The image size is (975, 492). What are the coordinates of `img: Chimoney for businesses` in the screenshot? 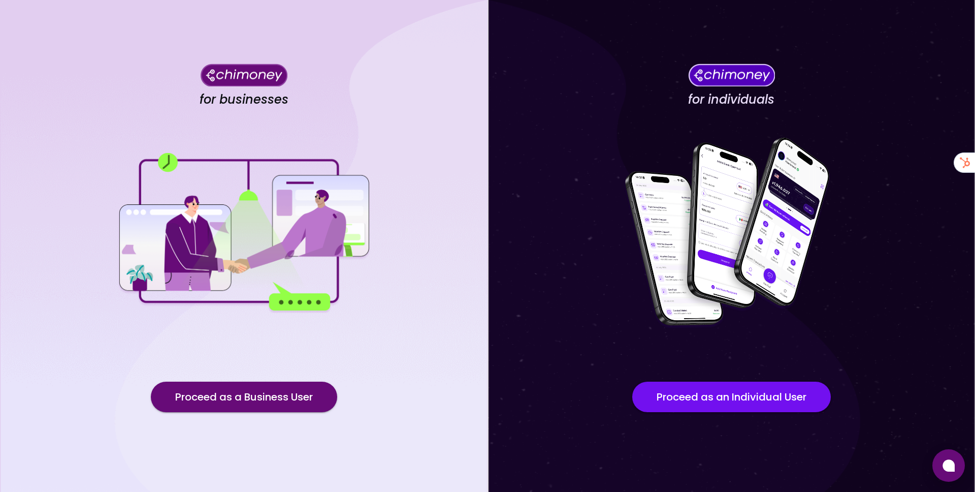 It's located at (244, 75).